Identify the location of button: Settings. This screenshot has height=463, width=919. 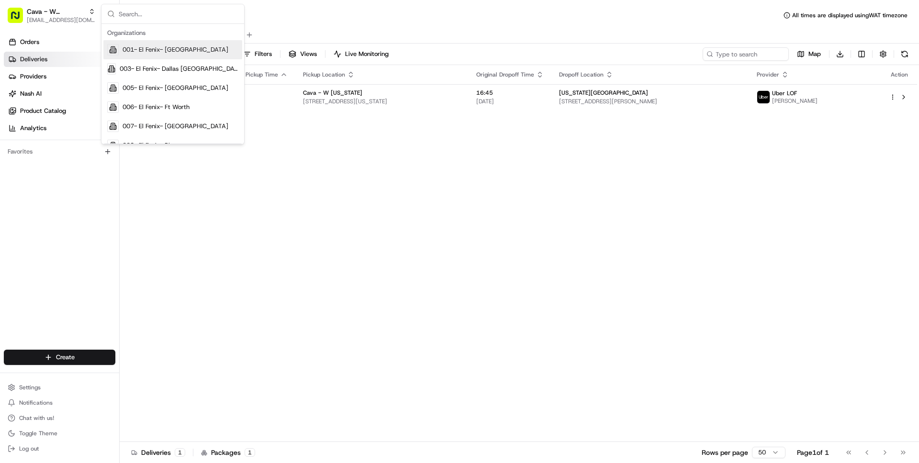
(59, 388).